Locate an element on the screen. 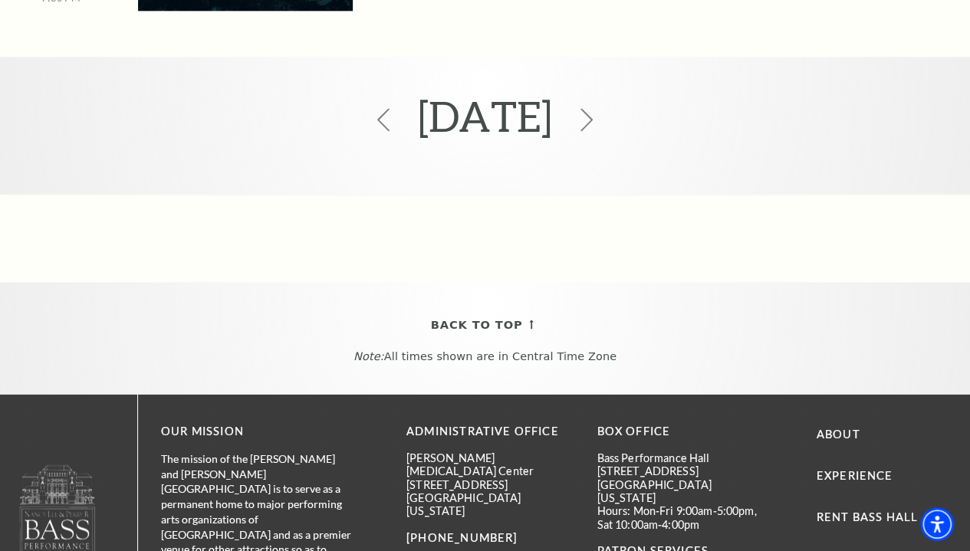 The width and height of the screenshot is (970, 551). svg: Click to view the next month is located at coordinates (587, 120).